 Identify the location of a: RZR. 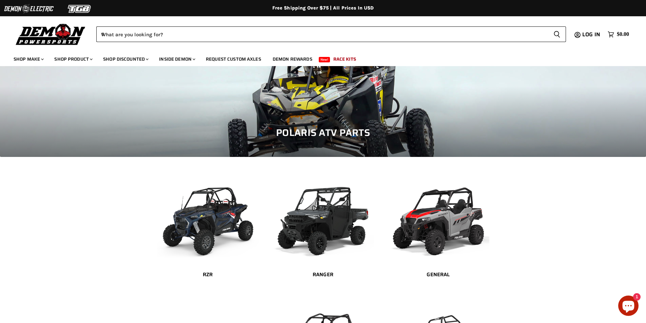
(208, 275).